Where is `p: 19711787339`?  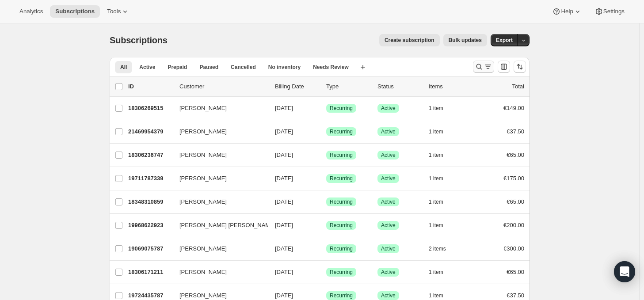
p: 19711787339 is located at coordinates (150, 179).